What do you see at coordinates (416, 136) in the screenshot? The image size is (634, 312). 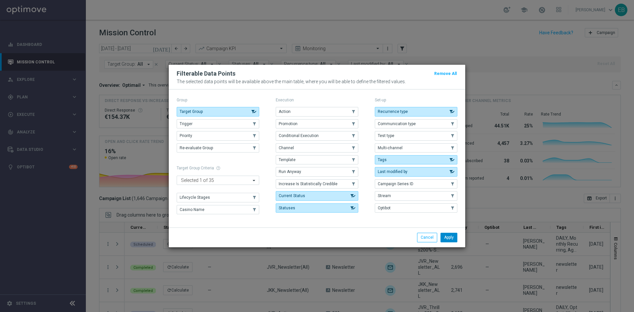 I see `button: Test type` at bounding box center [416, 136].